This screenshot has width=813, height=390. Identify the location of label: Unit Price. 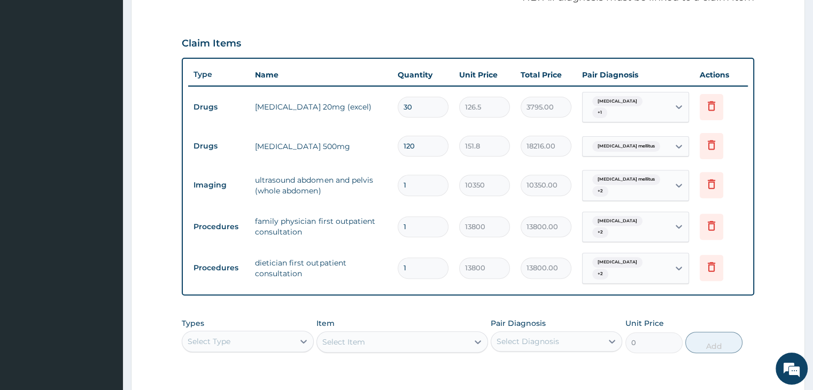
(645, 323).